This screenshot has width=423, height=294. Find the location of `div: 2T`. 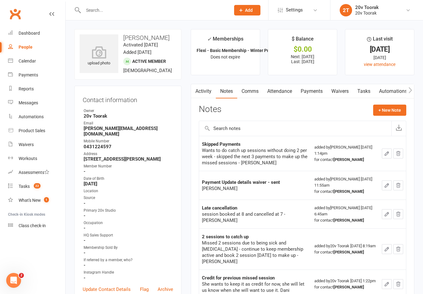

div: 2T is located at coordinates (346, 10).